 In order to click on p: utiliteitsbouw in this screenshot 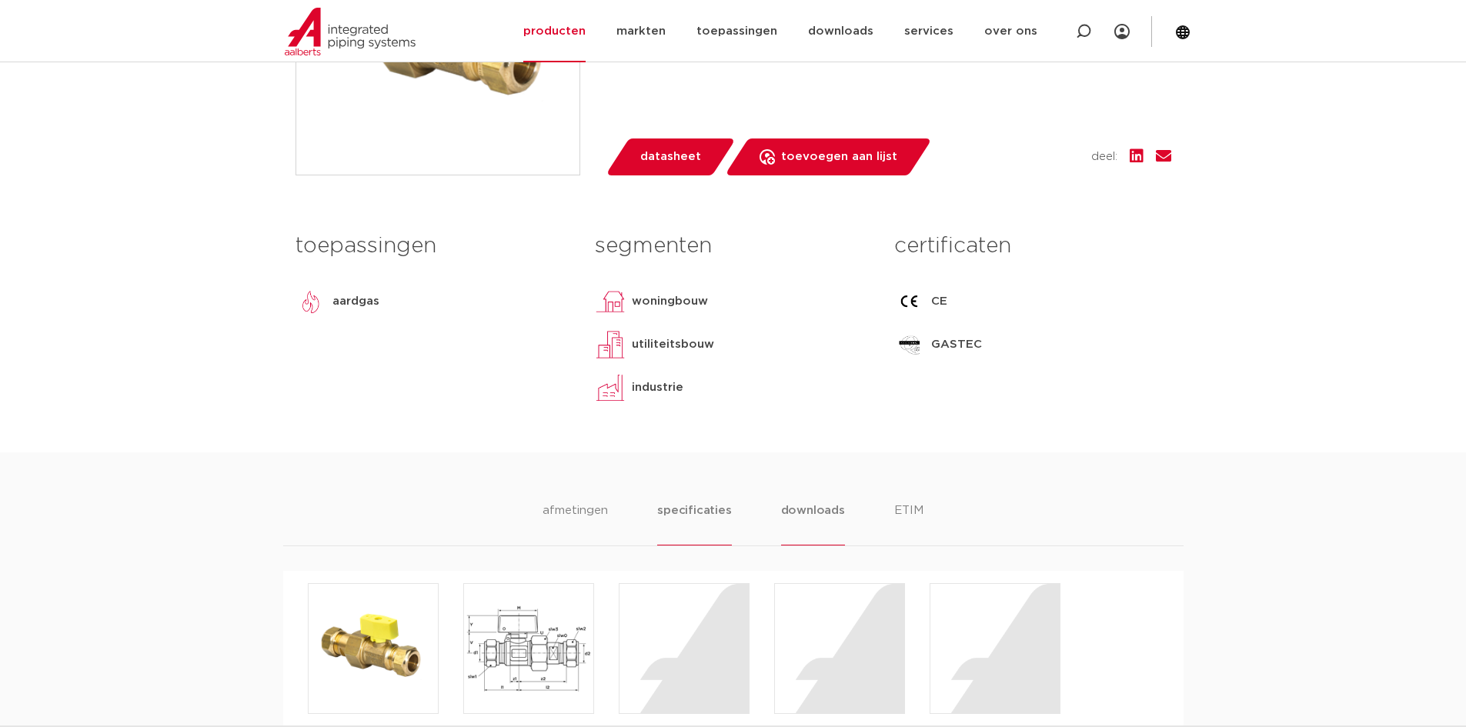, I will do `click(672, 345)`.